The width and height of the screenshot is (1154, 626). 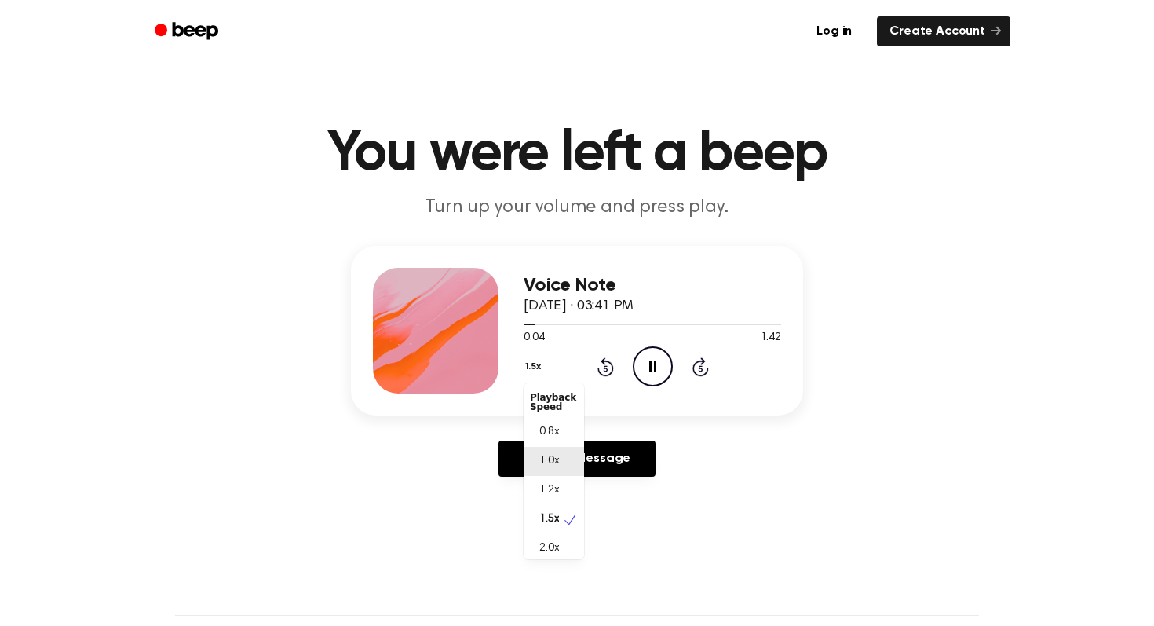 I want to click on span: 0.8x, so click(x=549, y=432).